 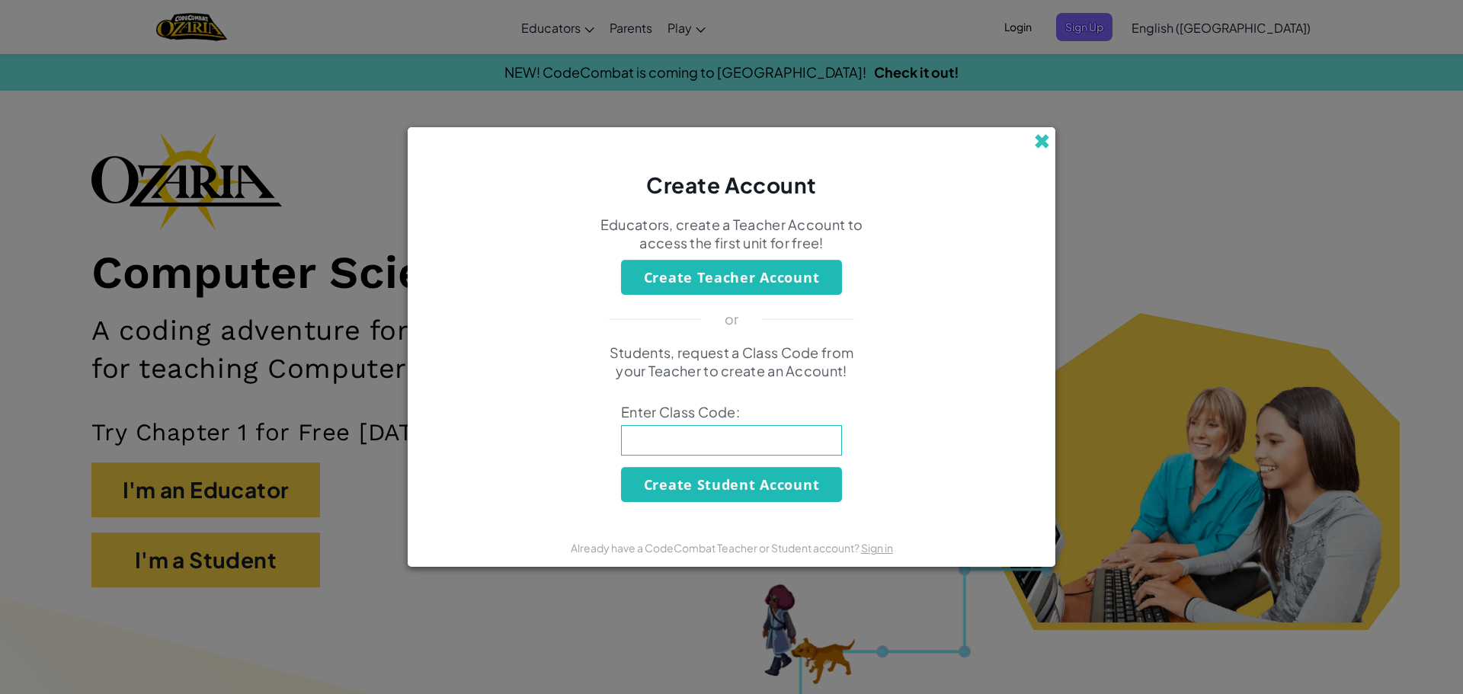 What do you see at coordinates (732, 277) in the screenshot?
I see `button: Create Teacher Account` at bounding box center [732, 277].